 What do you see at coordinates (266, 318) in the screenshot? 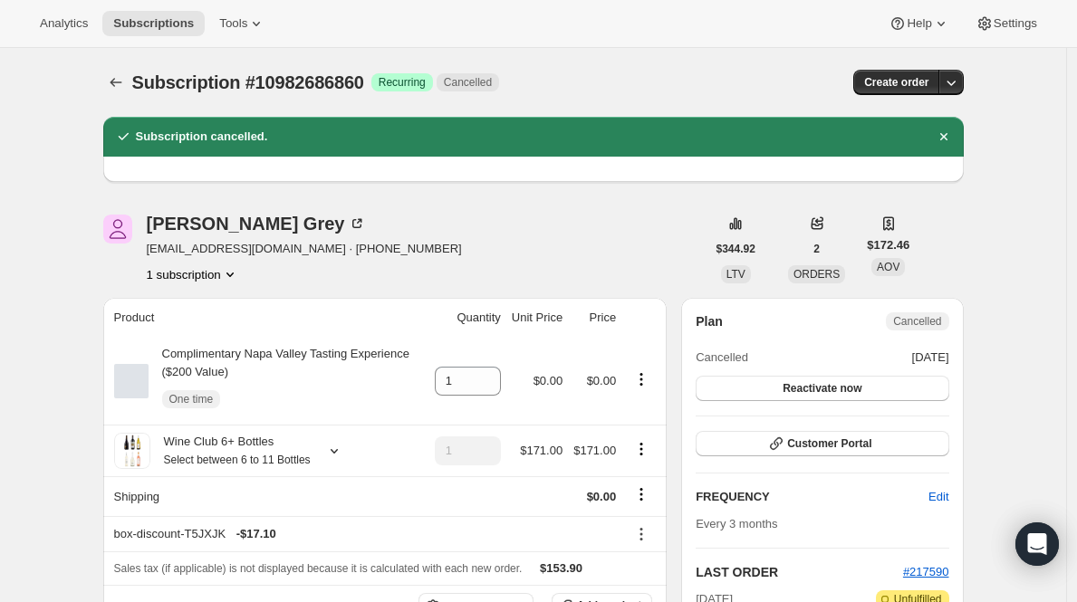
I see `th: Product` at bounding box center [266, 318].